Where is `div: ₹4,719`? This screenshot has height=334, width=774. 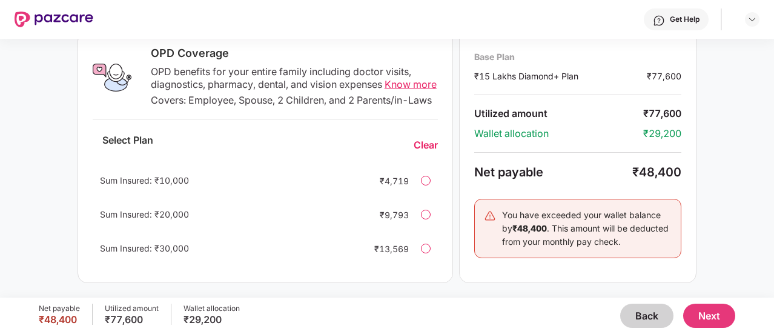
div: ₹4,719 is located at coordinates (384, 180).